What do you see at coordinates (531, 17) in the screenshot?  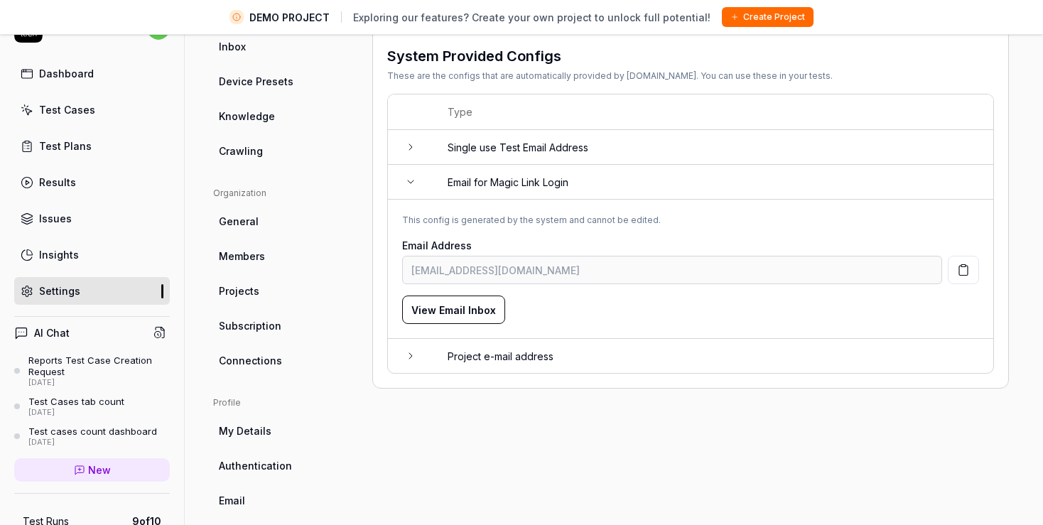 I see `span: Exploring our features? Create your own project to unlock full potential!` at bounding box center [531, 17].